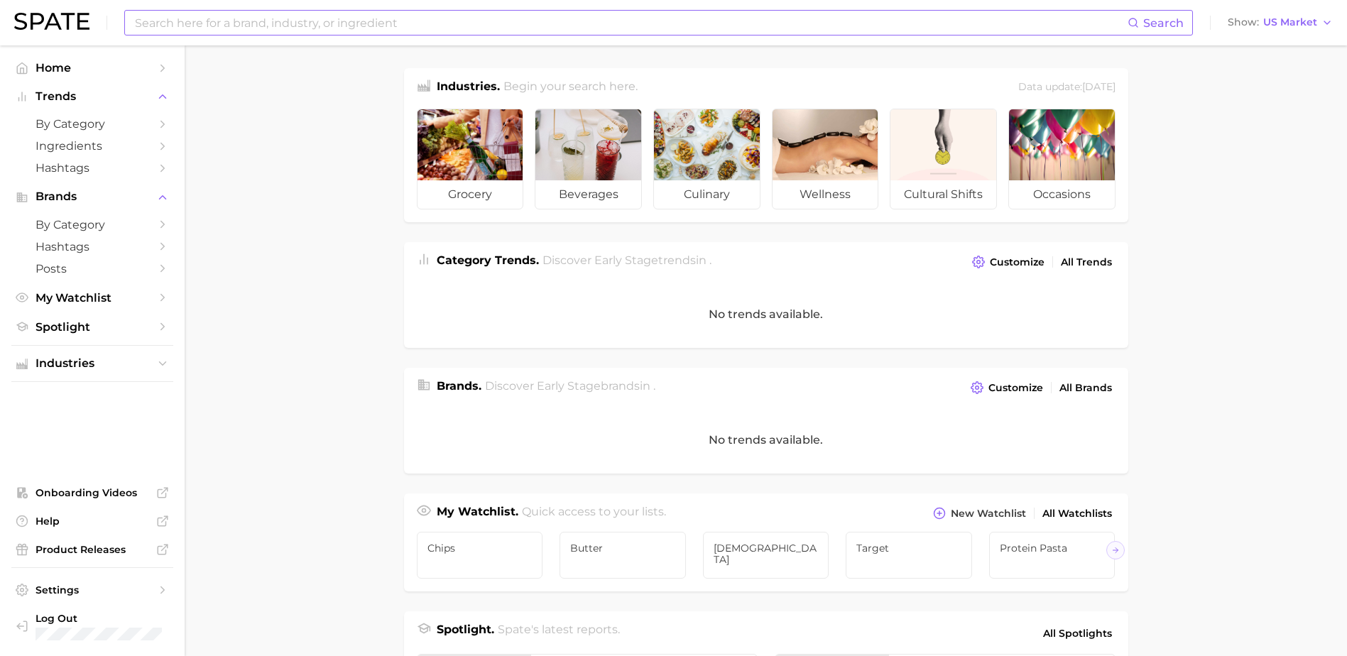 The width and height of the screenshot is (1347, 656). What do you see at coordinates (92, 493) in the screenshot?
I see `span: Onboarding Videos` at bounding box center [92, 493].